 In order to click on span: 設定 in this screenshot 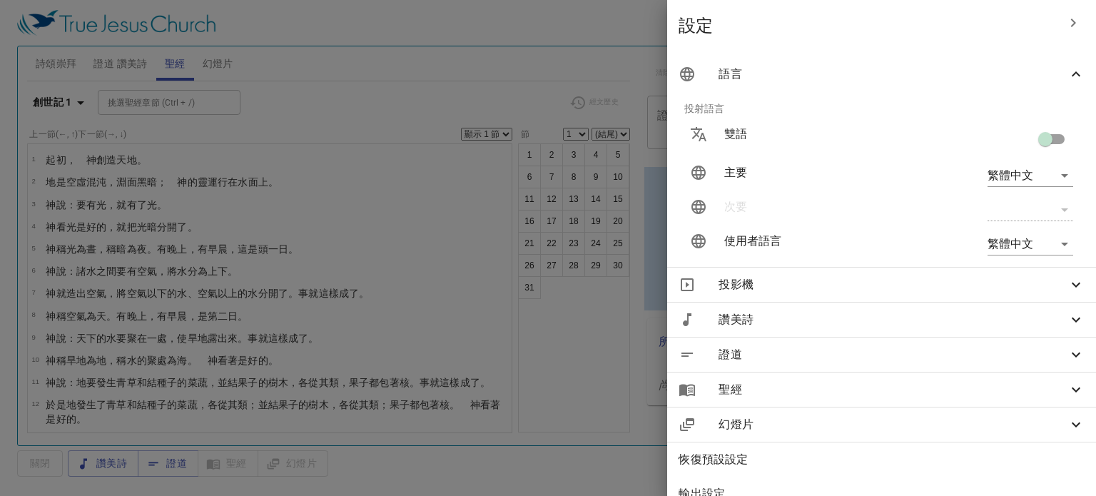, I will do `click(867, 26)`.